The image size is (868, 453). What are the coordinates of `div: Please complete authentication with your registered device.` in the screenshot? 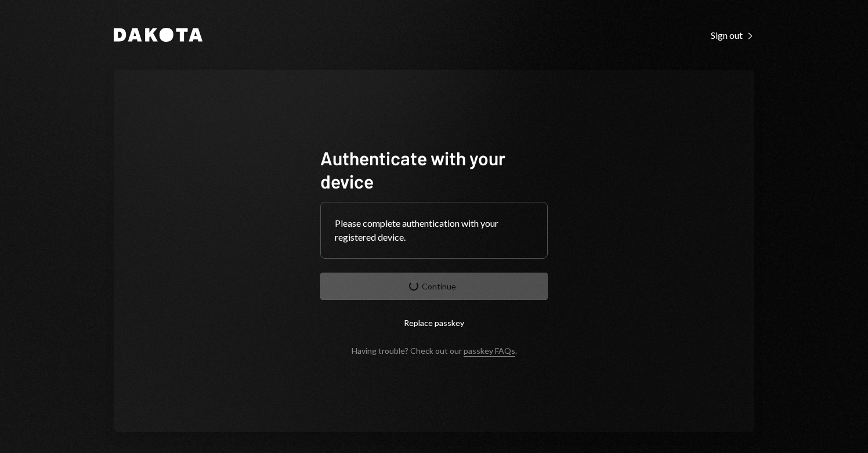 It's located at (434, 230).